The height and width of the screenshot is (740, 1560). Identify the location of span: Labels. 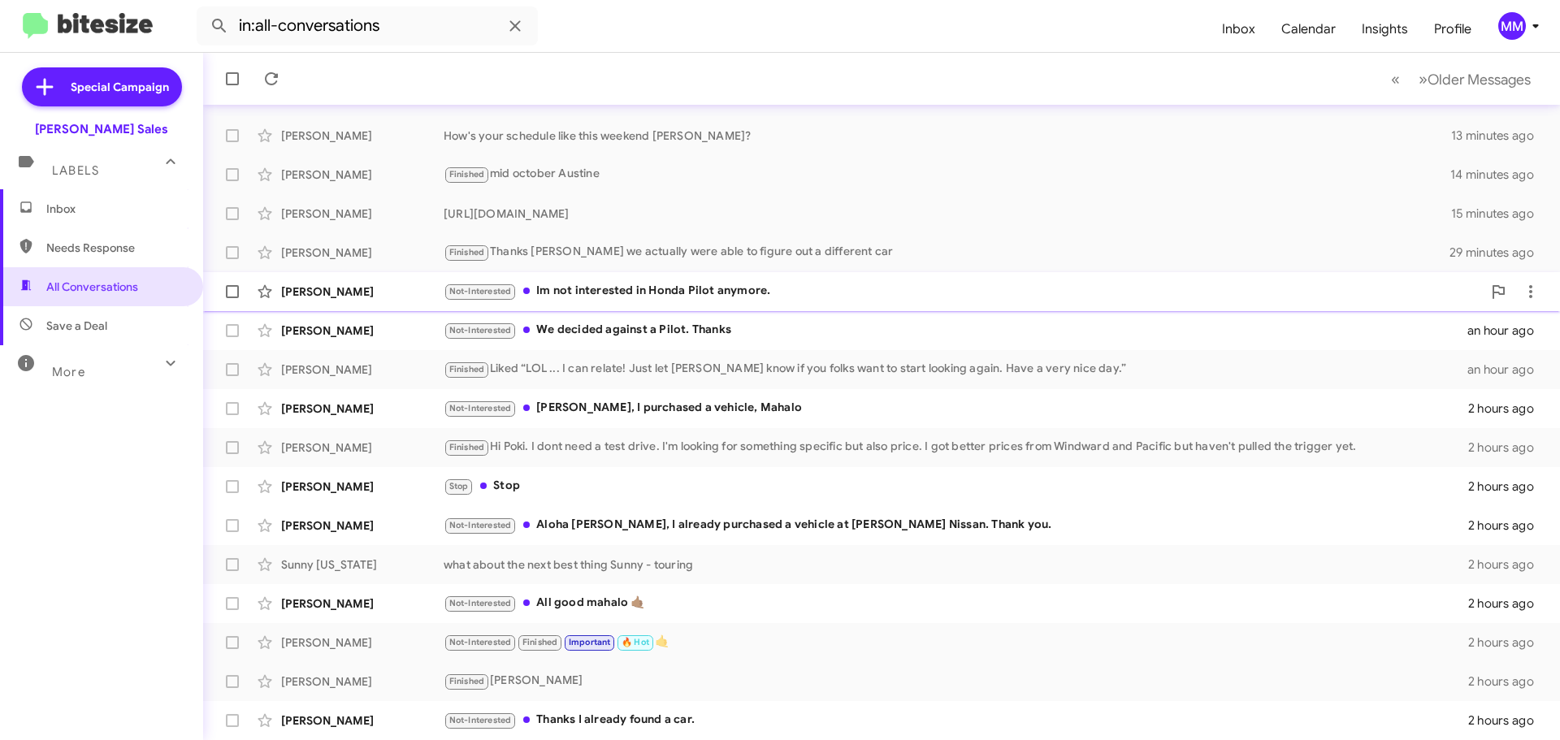
(76, 171).